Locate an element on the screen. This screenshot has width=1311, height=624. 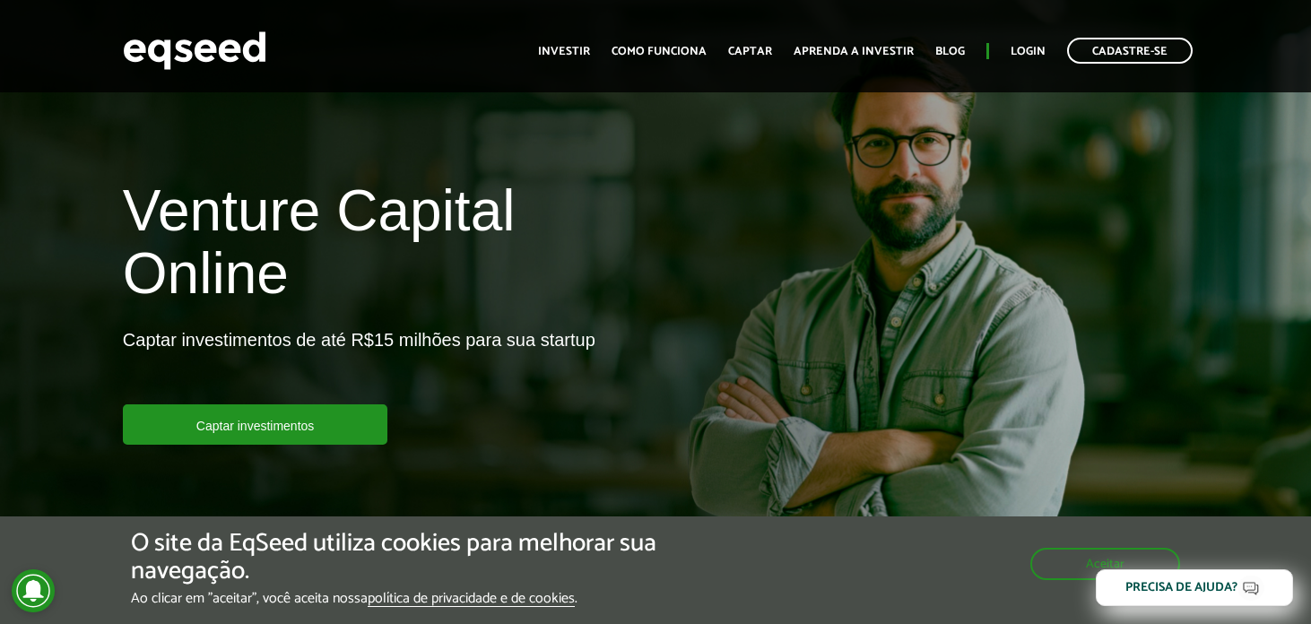
a: Como funciona is located at coordinates (659, 51).